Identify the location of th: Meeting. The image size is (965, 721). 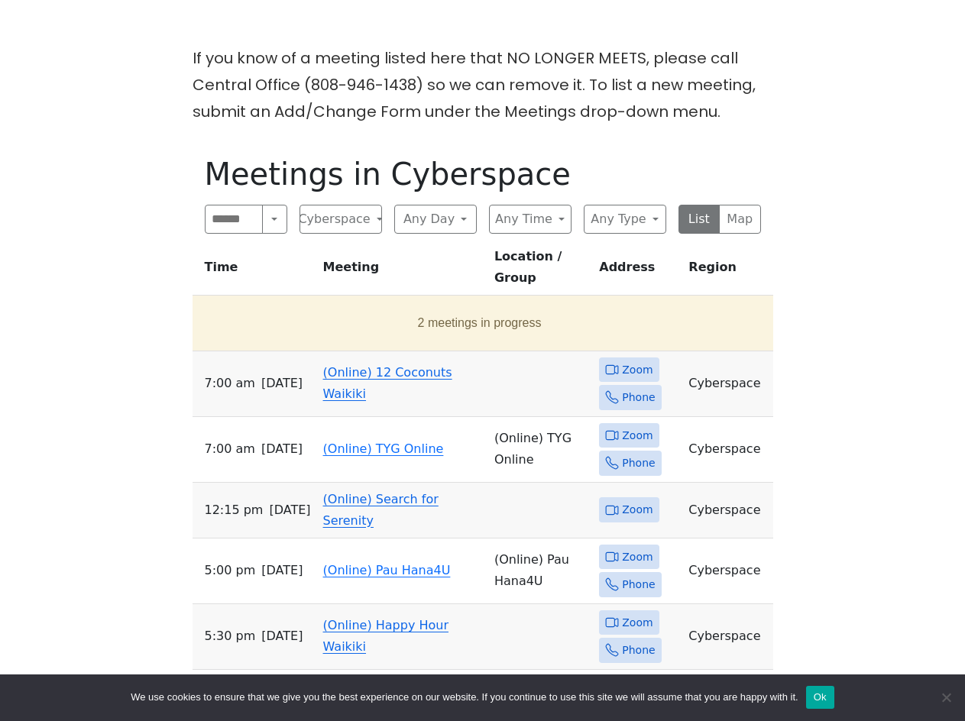
(403, 270).